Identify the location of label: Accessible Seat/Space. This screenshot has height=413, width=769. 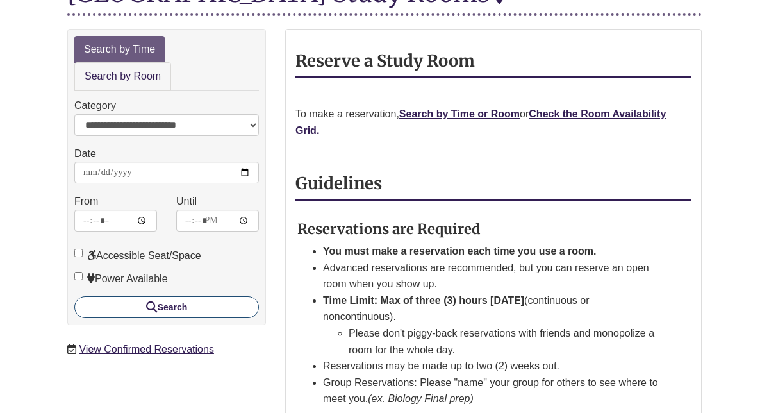
(138, 256).